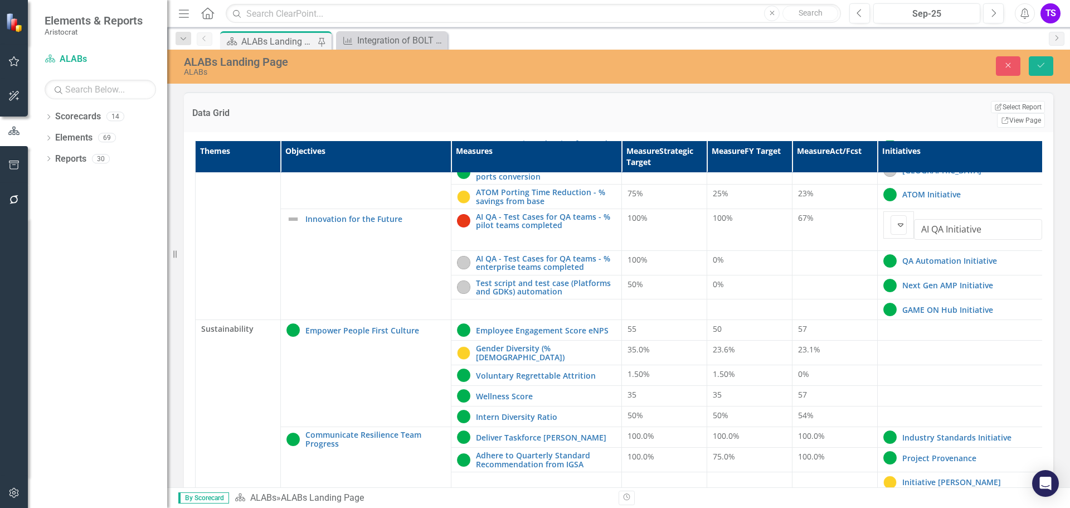 The image size is (1070, 508). I want to click on div: Open Intercom Messenger, so click(1046, 483).